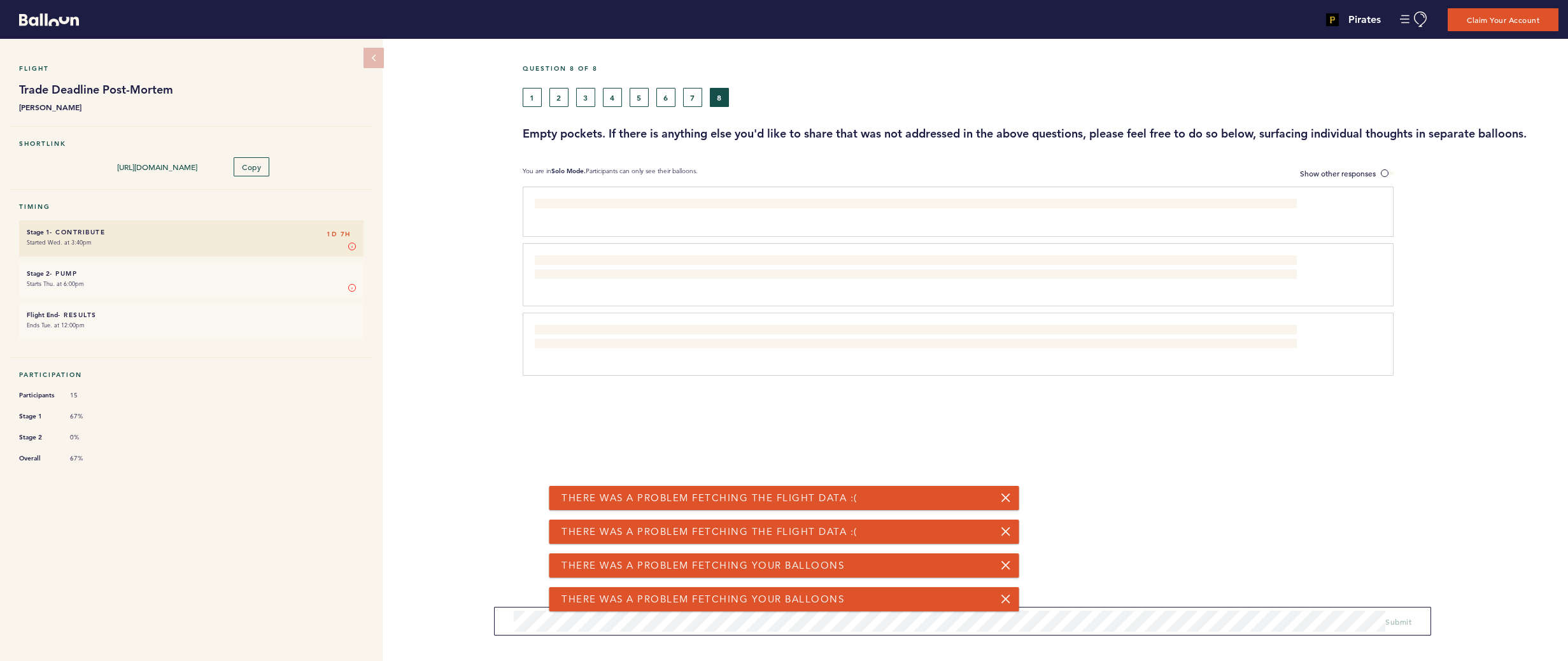 This screenshot has width=1568, height=661. Describe the element at coordinates (586, 97) in the screenshot. I see `button: 3` at that location.